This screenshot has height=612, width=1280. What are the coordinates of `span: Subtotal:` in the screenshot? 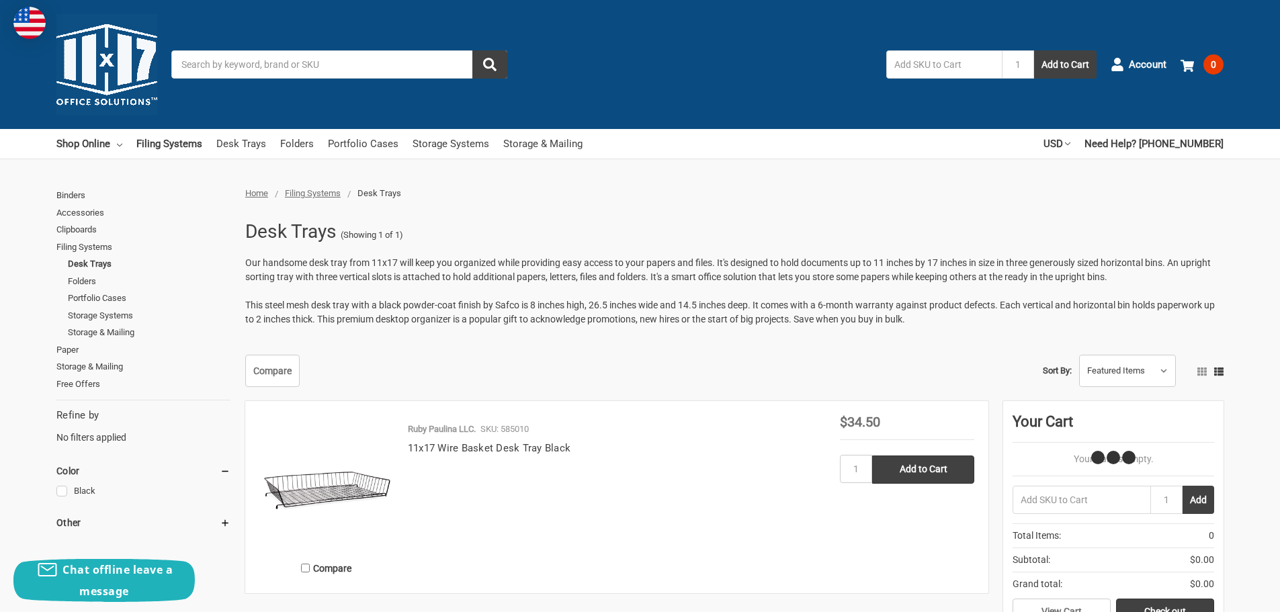 It's located at (1032, 560).